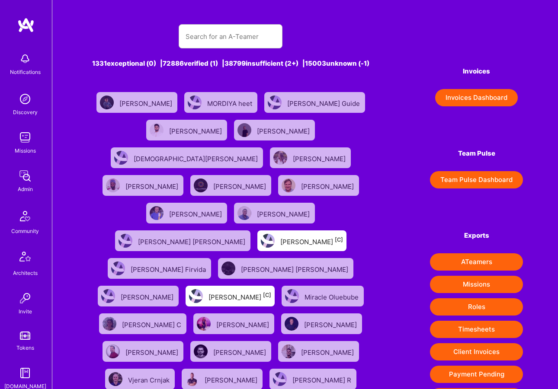  What do you see at coordinates (322, 296) in the screenshot?
I see `a: User AvatarMiracle Oluebube` at bounding box center [322, 296].